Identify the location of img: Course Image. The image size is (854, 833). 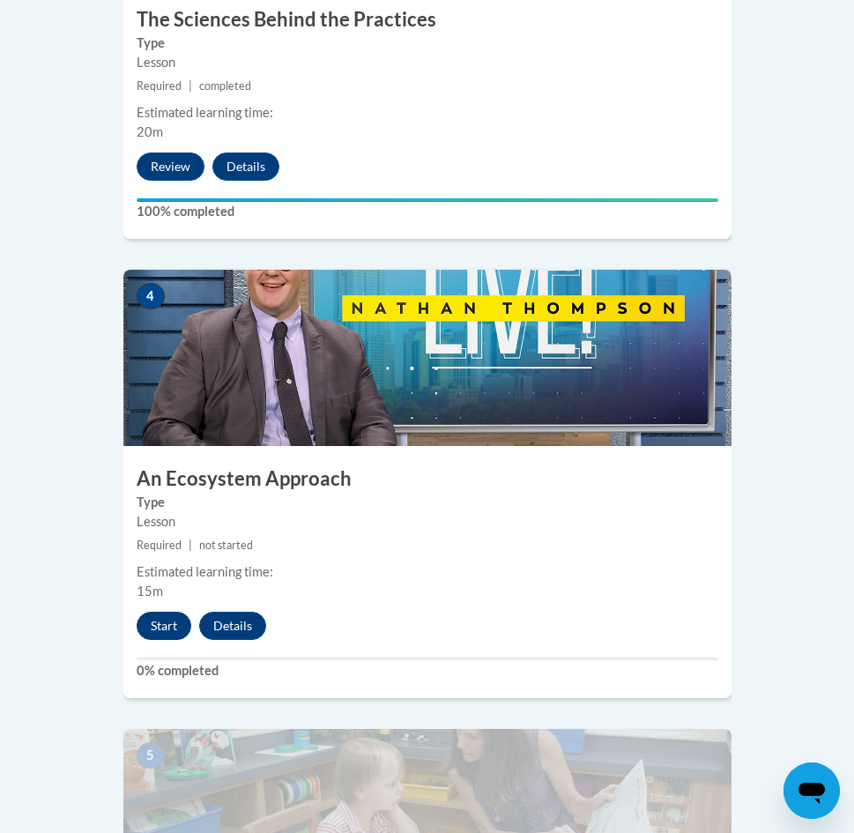
(428, 358).